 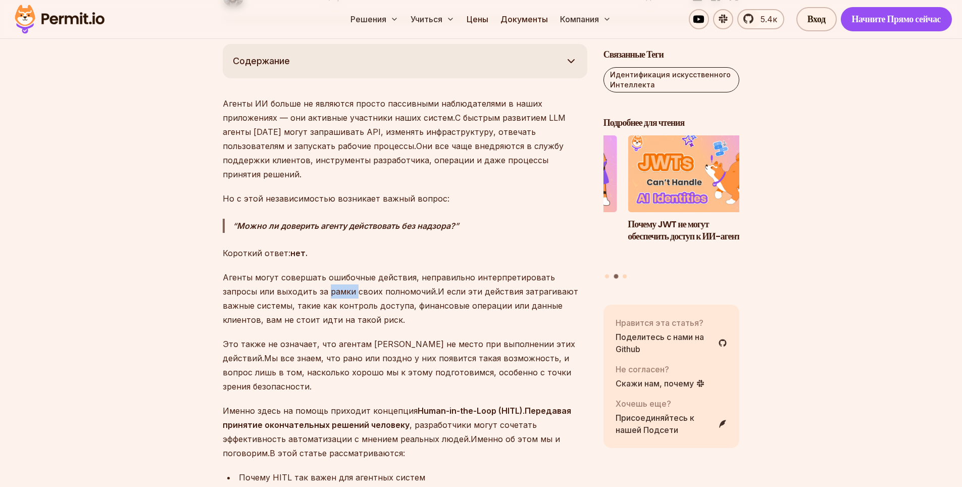 What do you see at coordinates (642, 369) in the screenshot?
I see `ya-tr-span: Не согласен?` at bounding box center [642, 369].